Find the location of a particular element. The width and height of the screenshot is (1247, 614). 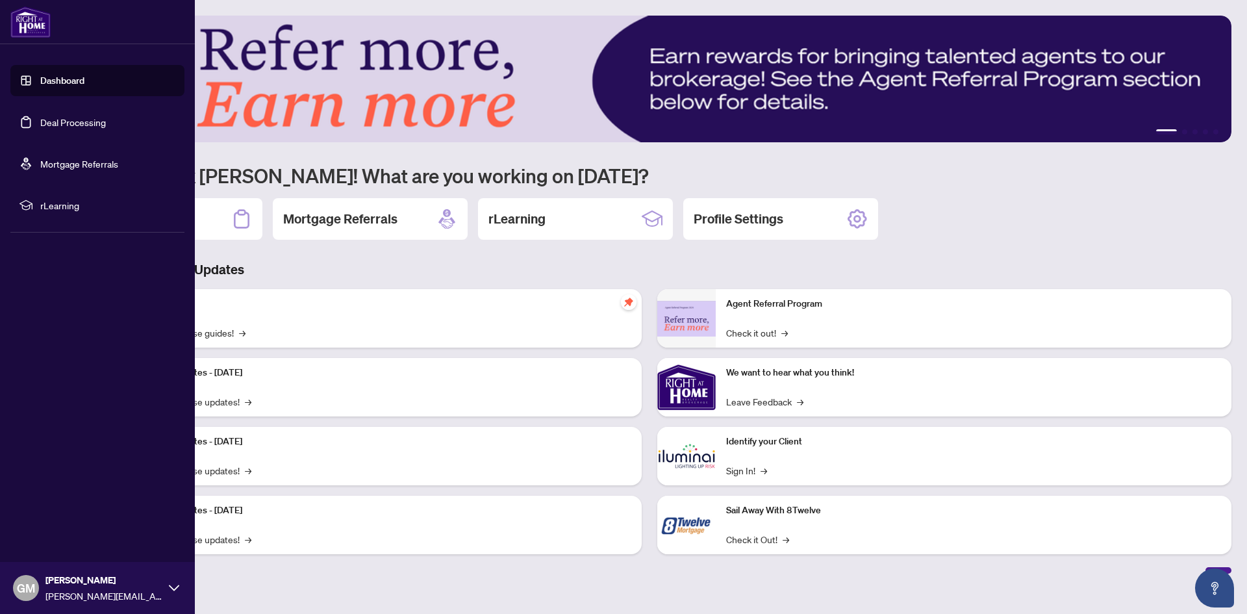

p: Self-Help is located at coordinates (384, 304).